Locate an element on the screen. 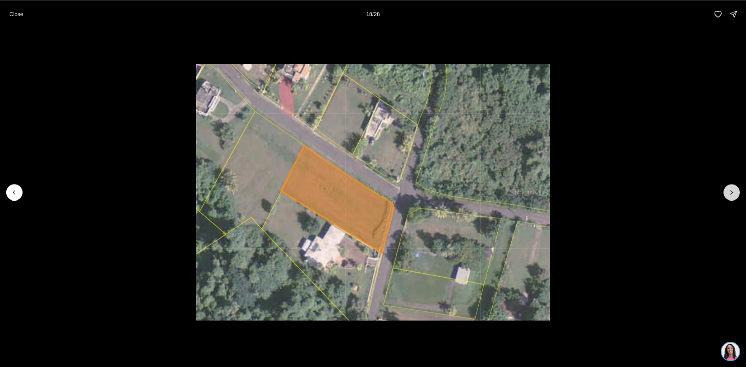 The width and height of the screenshot is (746, 367). button: Next slide is located at coordinates (732, 192).